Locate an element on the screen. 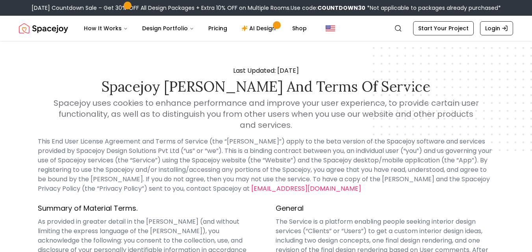  nav: Main is located at coordinates (195, 28).